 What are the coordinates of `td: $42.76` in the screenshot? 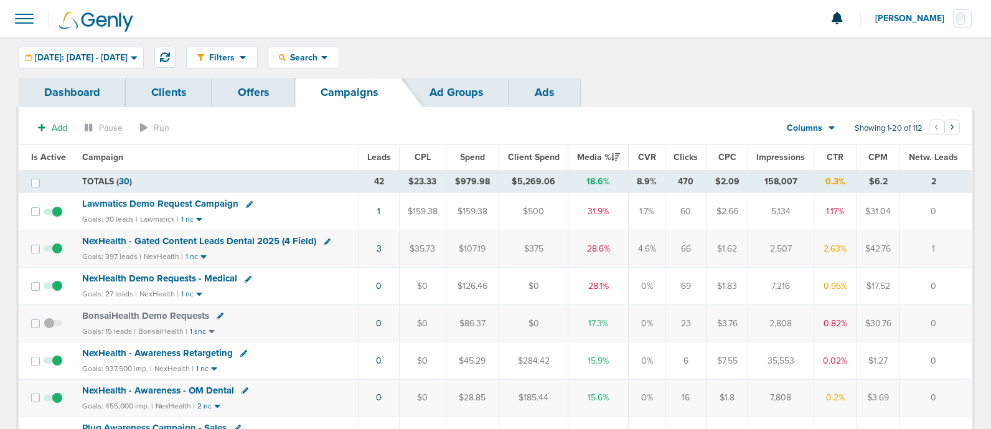 It's located at (879, 249).